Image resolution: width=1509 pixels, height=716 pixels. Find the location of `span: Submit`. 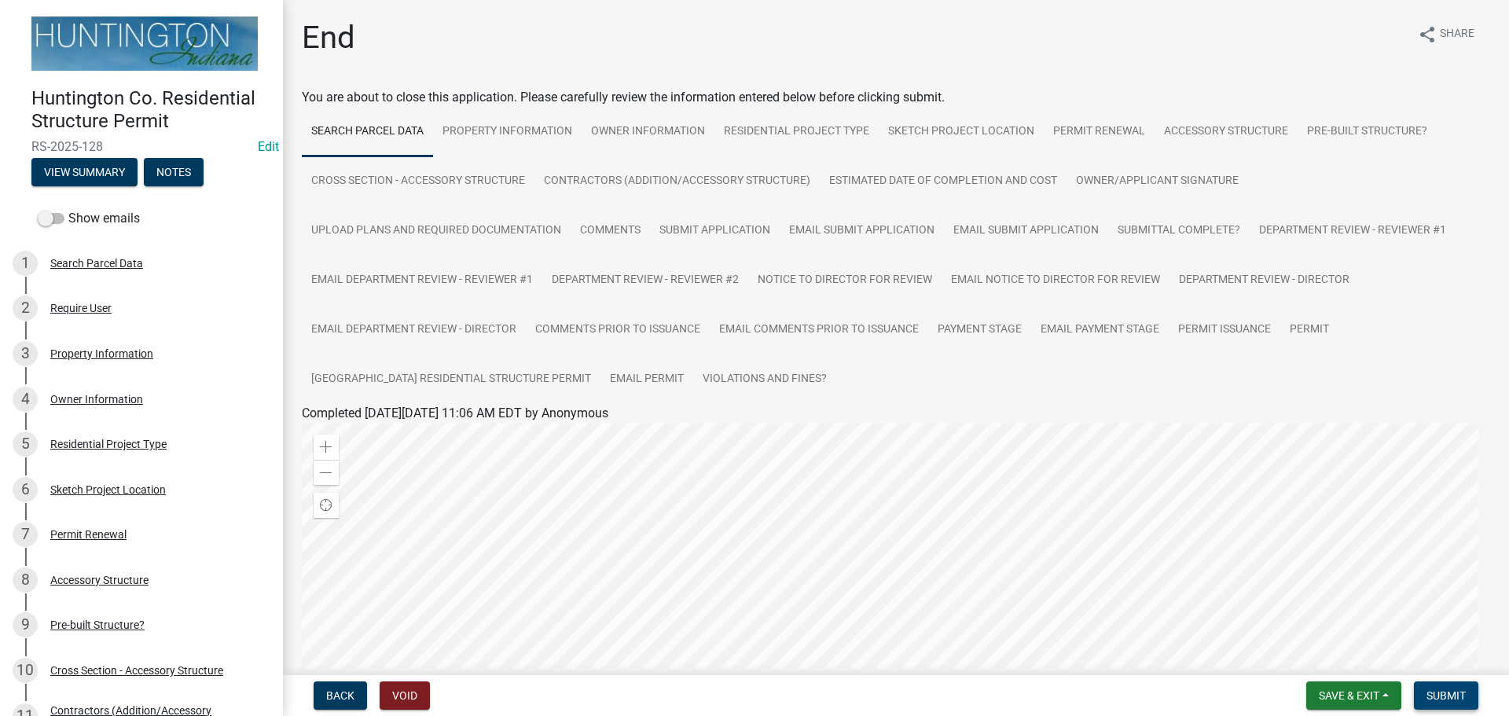

span: Submit is located at coordinates (1446, 696).